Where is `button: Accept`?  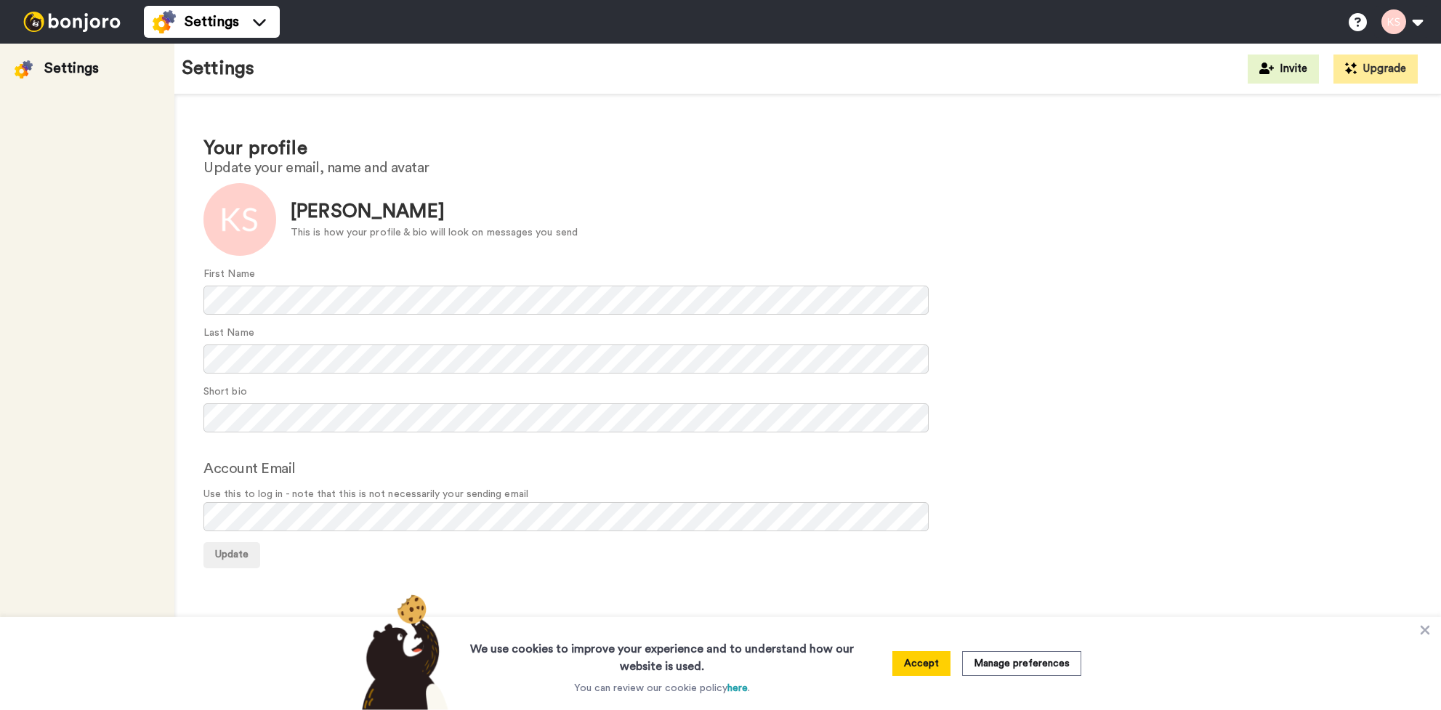 button: Accept is located at coordinates (921, 663).